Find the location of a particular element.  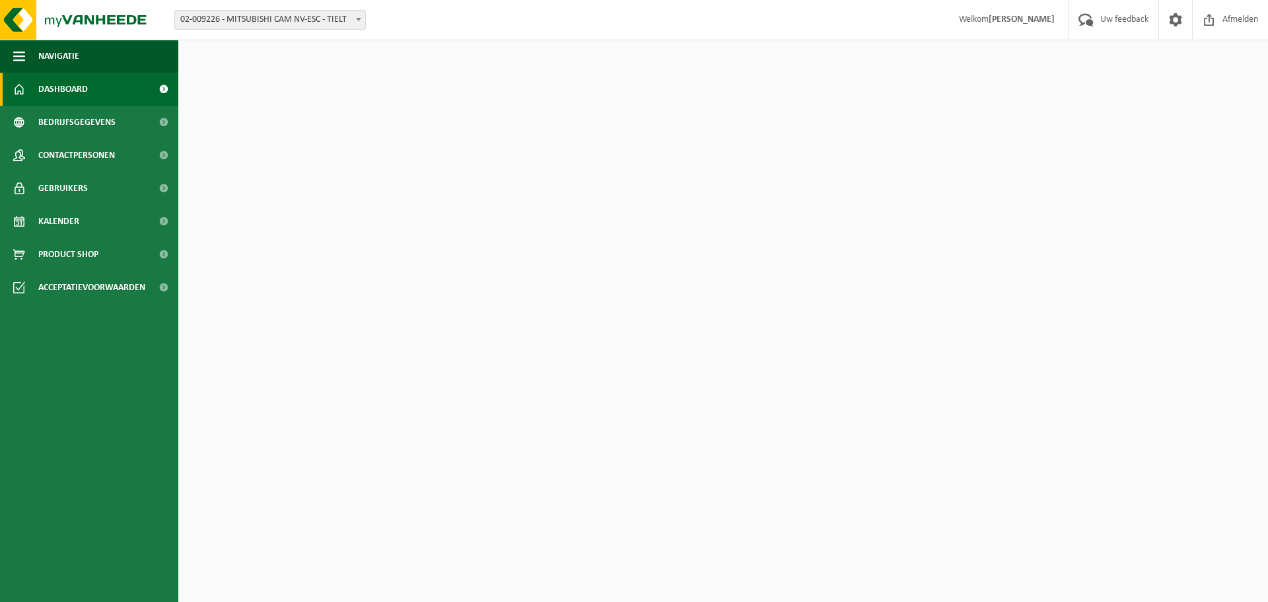

span: Product Shop is located at coordinates (68, 254).